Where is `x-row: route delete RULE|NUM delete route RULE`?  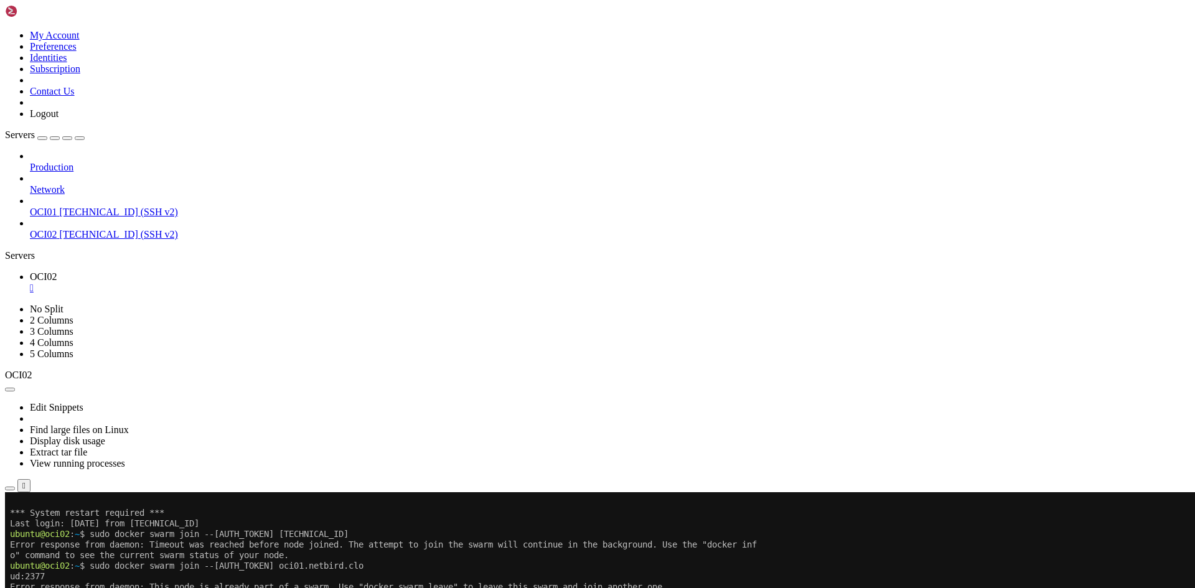
x-row: route delete RULE|NUM delete route RULE is located at coordinates (519, 497).